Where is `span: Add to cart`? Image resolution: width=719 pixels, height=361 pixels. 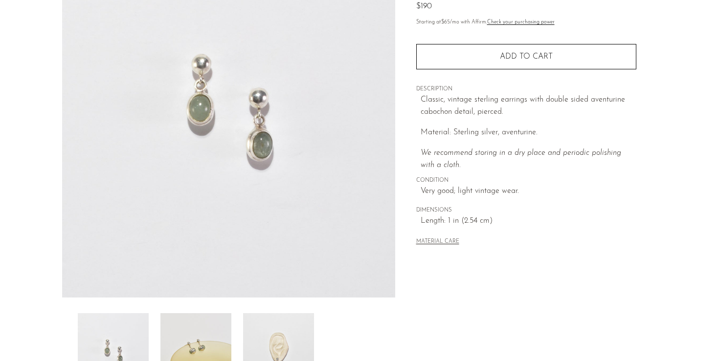 span: Add to cart is located at coordinates (526, 57).